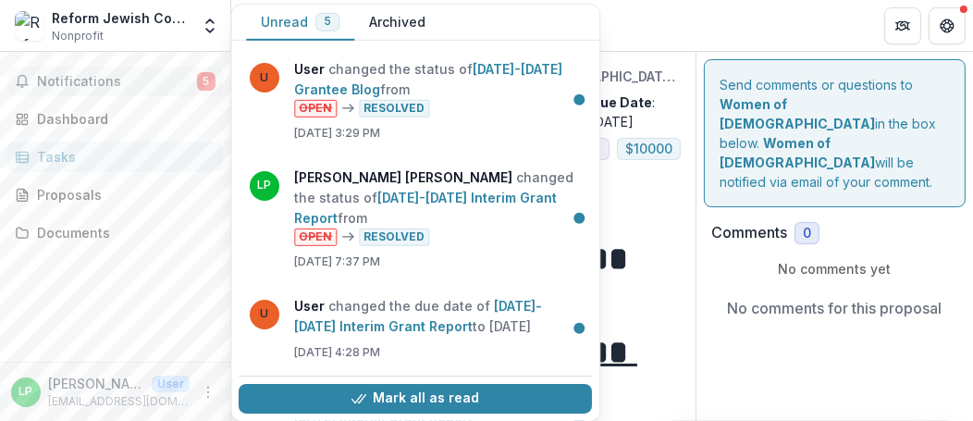  Describe the element at coordinates (208, 392) in the screenshot. I see `button: More` at that location.